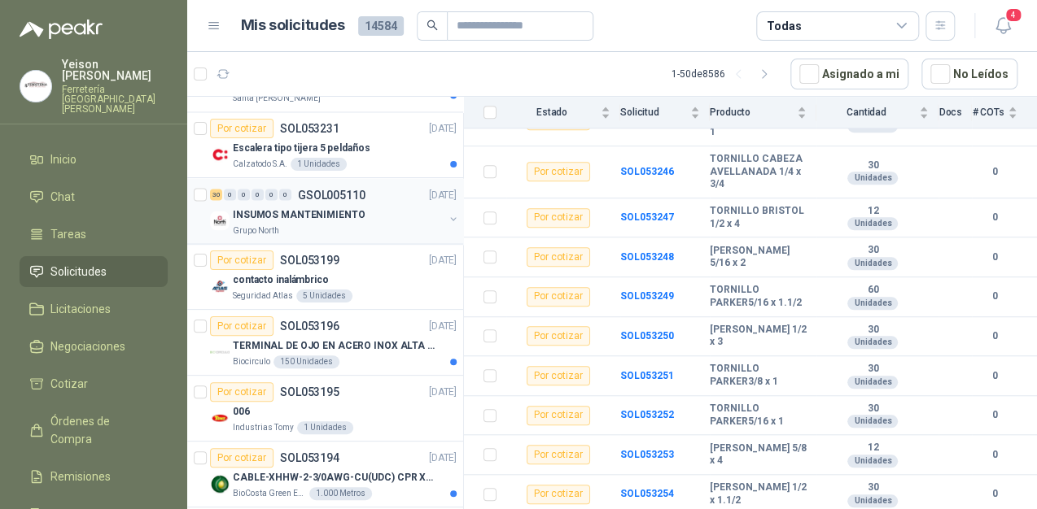 This screenshot has width=1037, height=509. Describe the element at coordinates (665, 112) in the screenshot. I see `th: Solicitud` at that location.